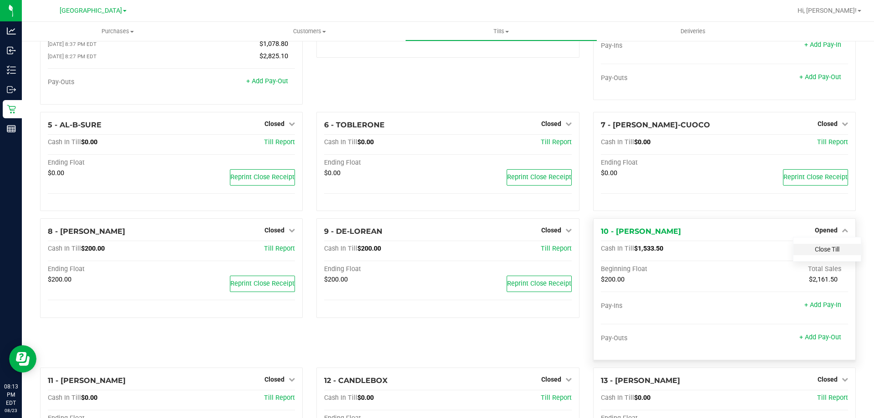 This screenshot has height=418, width=874. I want to click on span: Customers, so click(309, 31).